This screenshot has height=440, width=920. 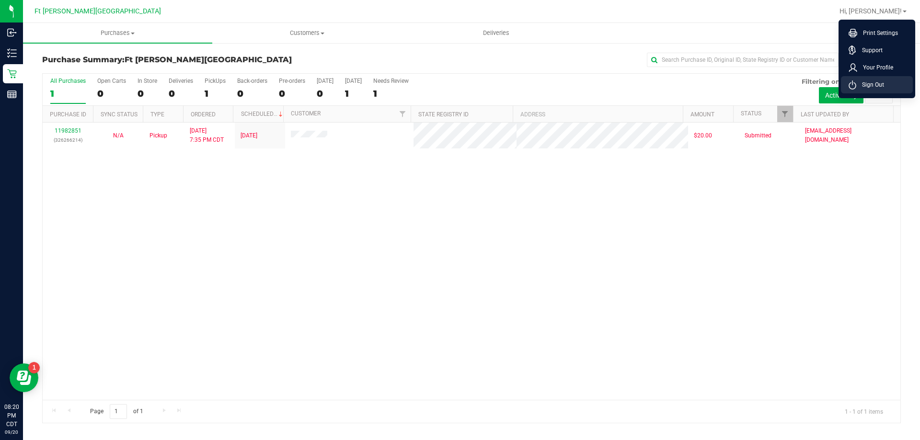 What do you see at coordinates (119, 114) in the screenshot?
I see `a: Sync Status` at bounding box center [119, 114].